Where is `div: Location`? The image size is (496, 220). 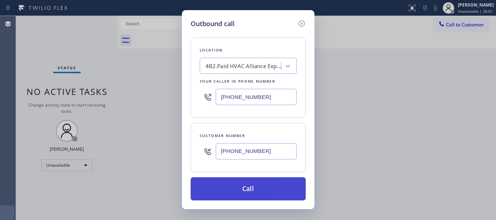 div: Location is located at coordinates (248, 50).